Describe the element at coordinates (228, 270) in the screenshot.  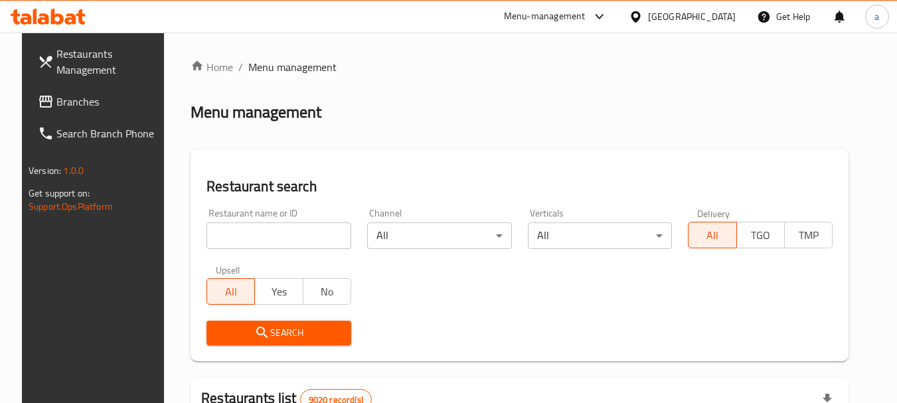
I see `label: Upsell` at that location.